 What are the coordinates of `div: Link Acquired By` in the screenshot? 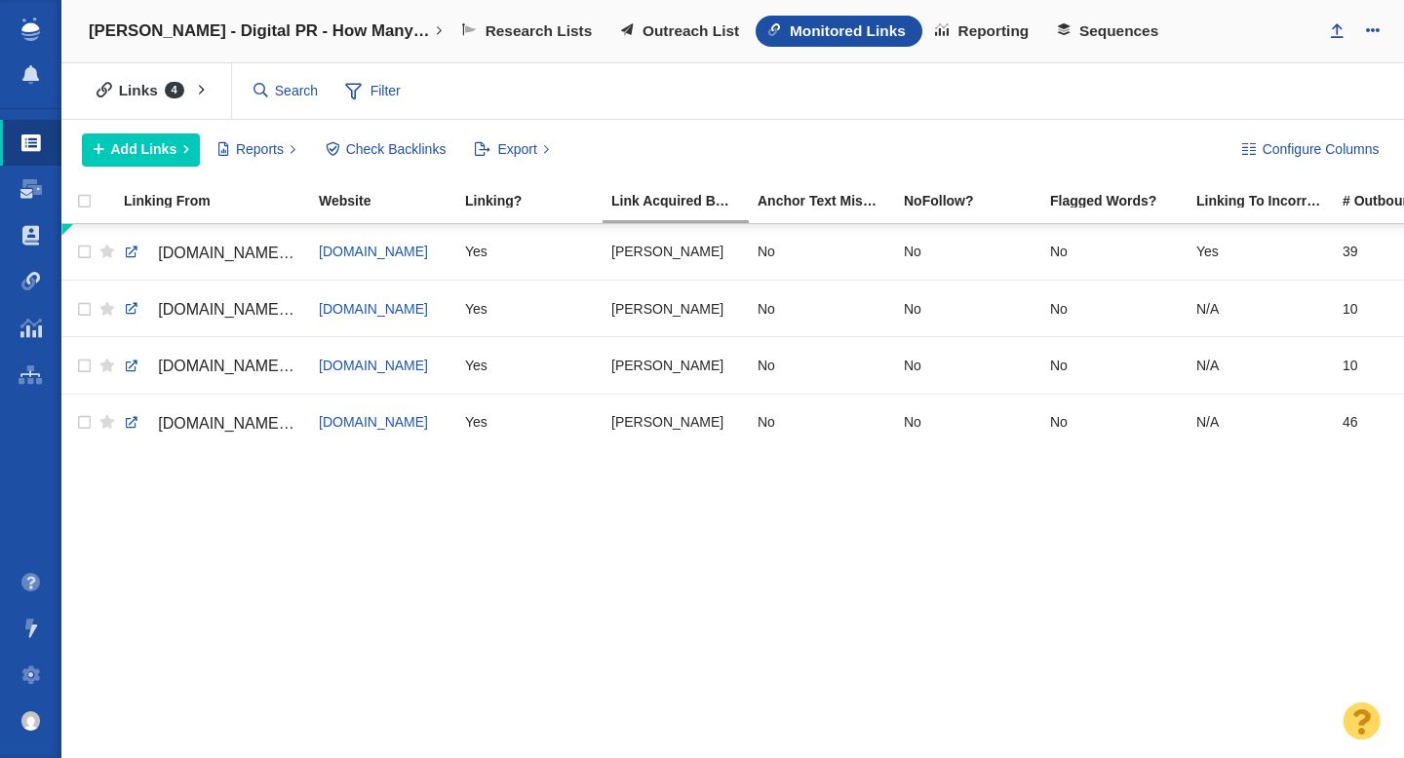 It's located at (683, 201).